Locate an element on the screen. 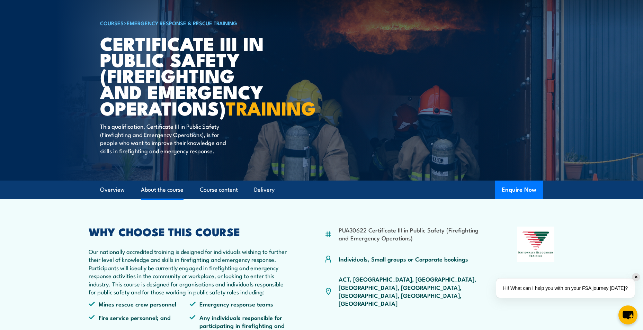  button: chat-button is located at coordinates (628, 315).